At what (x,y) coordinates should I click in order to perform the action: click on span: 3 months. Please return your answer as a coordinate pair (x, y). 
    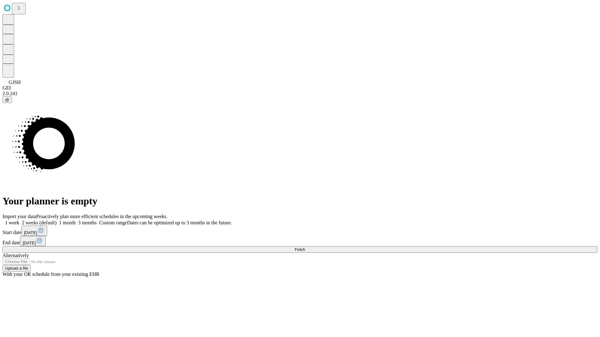
    Looking at the image, I should click on (87, 223).